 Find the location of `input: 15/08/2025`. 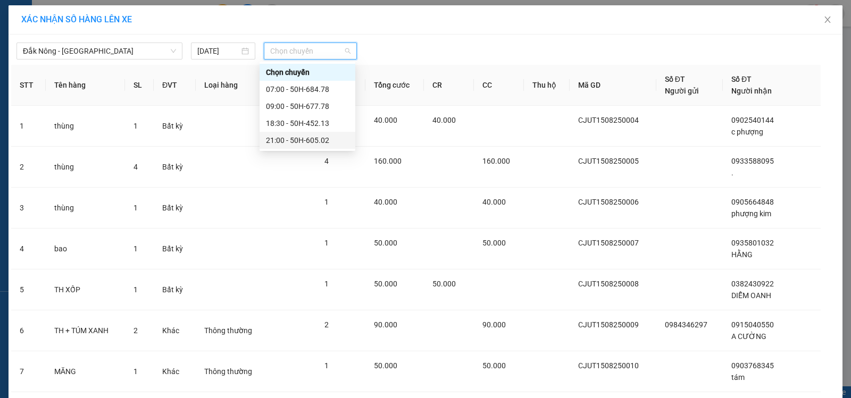

input: 15/08/2025 is located at coordinates (218, 51).